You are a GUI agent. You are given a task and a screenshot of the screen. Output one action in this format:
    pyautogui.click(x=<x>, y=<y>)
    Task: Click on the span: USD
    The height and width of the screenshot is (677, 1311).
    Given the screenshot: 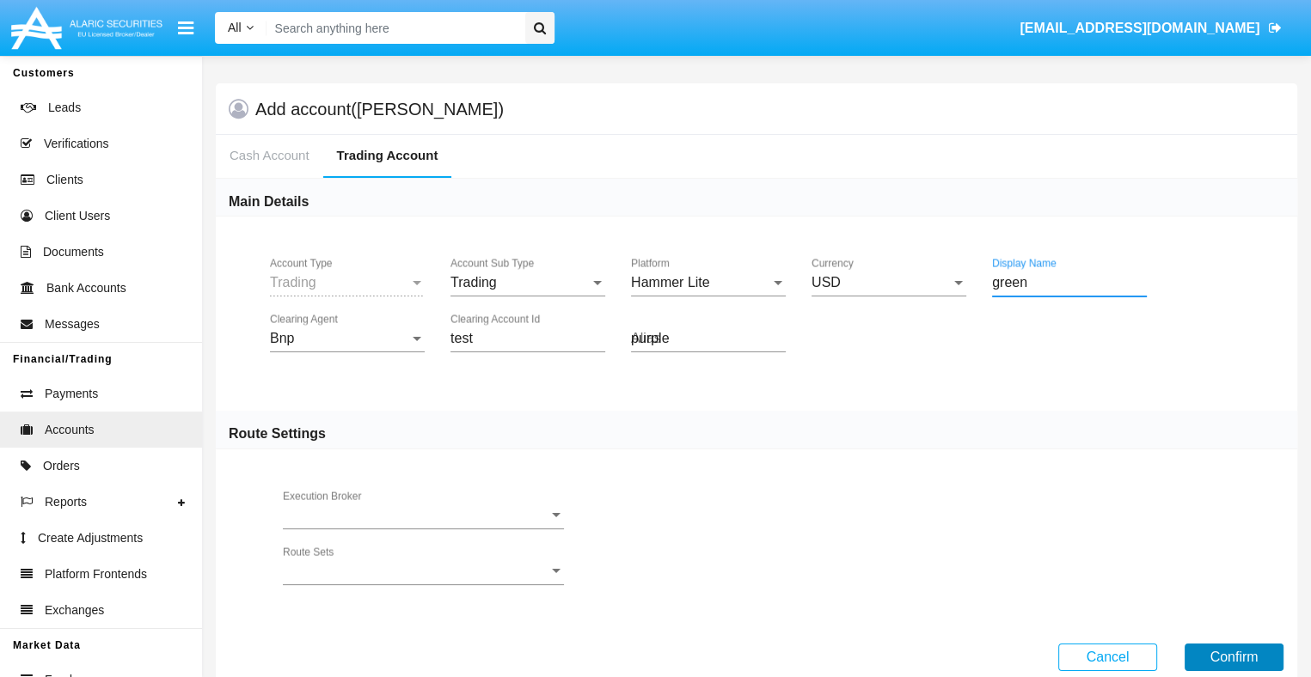 What is the action you would take?
    pyautogui.click(x=826, y=282)
    